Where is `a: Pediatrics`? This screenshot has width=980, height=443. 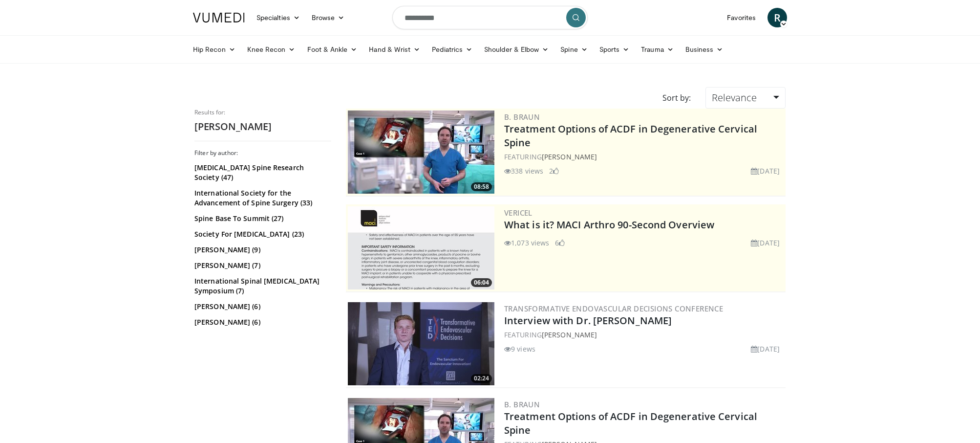
a: Pediatrics is located at coordinates (452, 49).